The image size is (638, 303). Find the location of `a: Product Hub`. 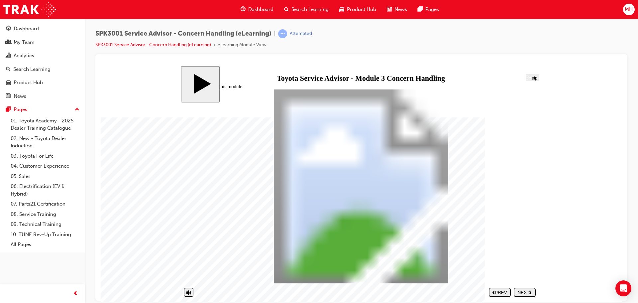

a: Product Hub is located at coordinates (42, 82).